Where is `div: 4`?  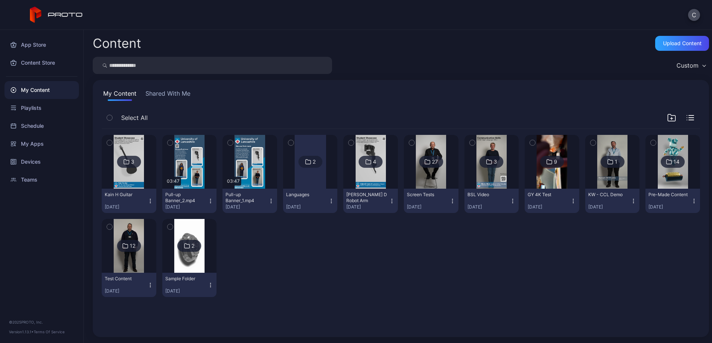
div: 4 is located at coordinates (374, 162).